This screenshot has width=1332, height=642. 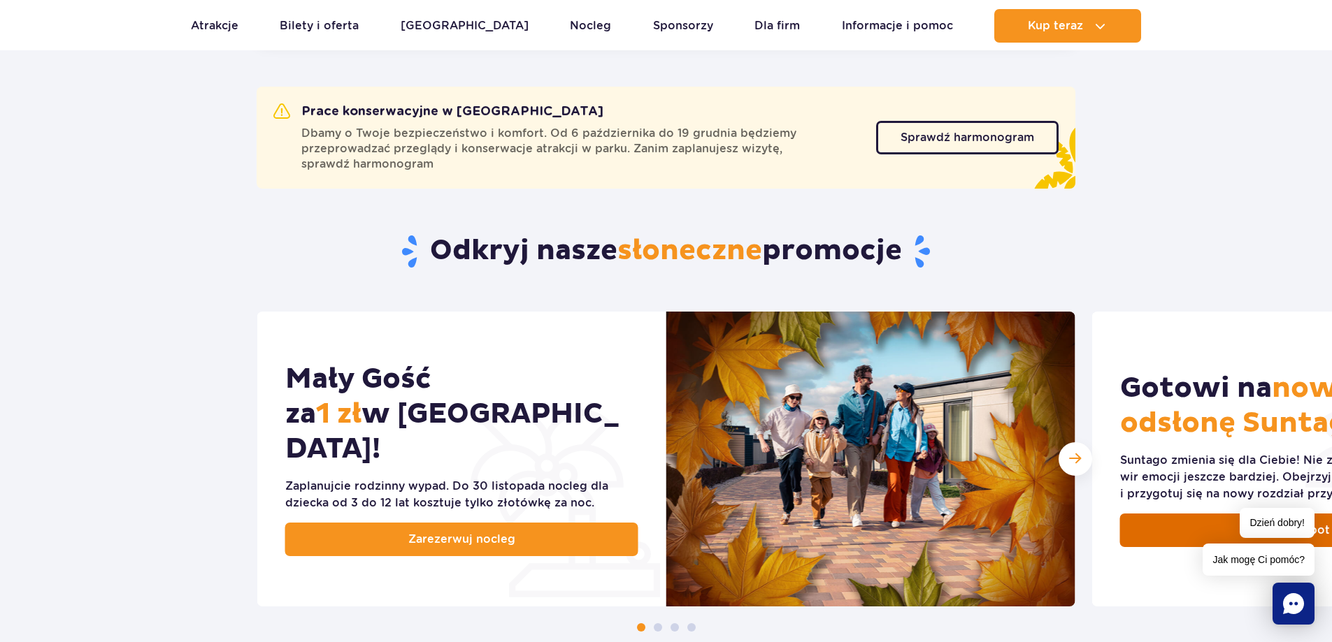 I want to click on a: Sprawdź harmonogram, so click(x=967, y=138).